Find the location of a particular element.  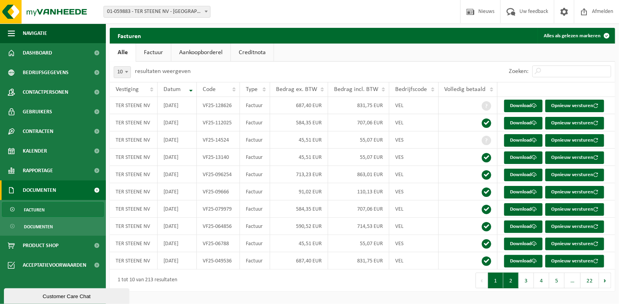

span: Volledig betaald is located at coordinates (465, 89).